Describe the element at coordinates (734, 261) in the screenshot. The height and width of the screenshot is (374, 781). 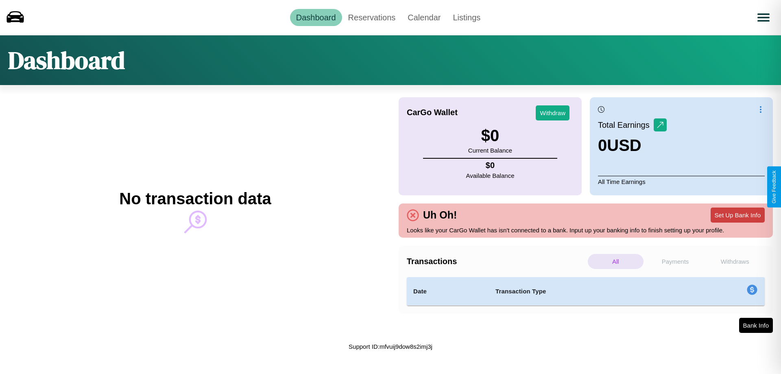
I see `p: Withdraws` at that location.